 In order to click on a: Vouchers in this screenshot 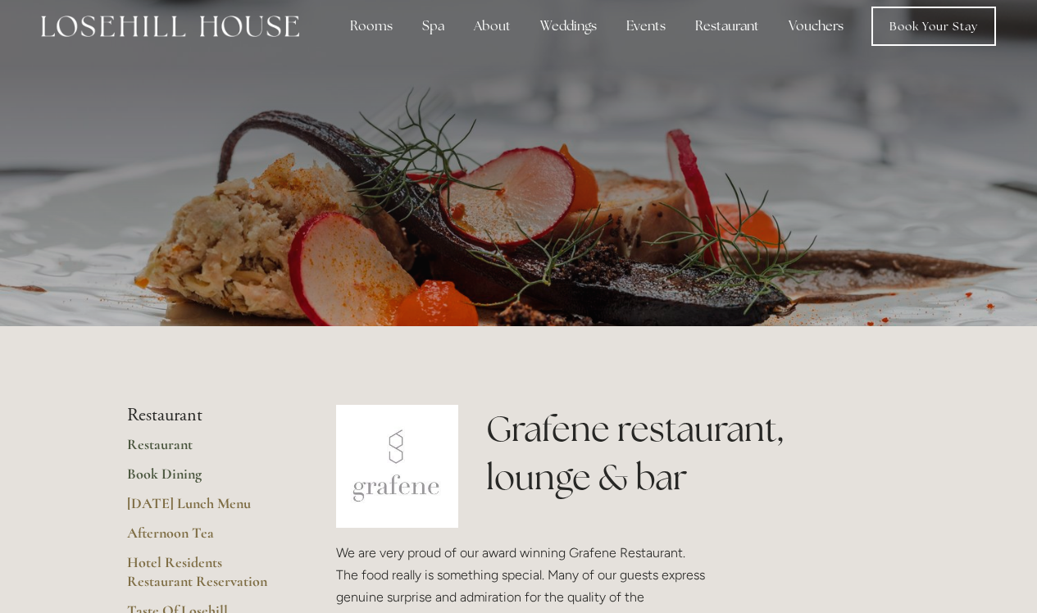, I will do `click(815, 26)`.